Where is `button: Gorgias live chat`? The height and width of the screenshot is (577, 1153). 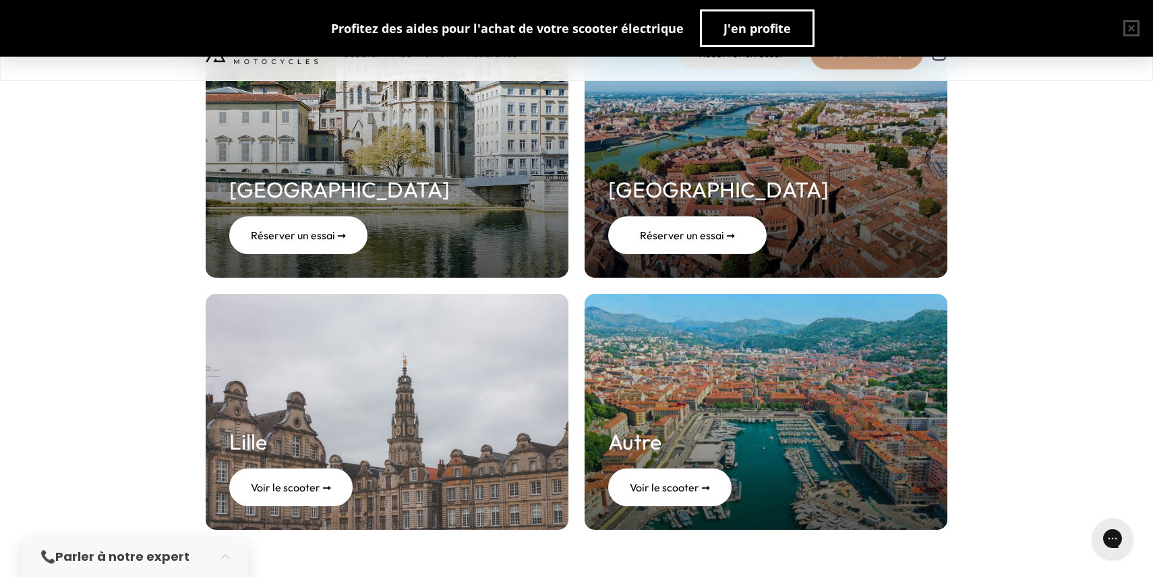 button: Gorgias live chat is located at coordinates (27, 25).